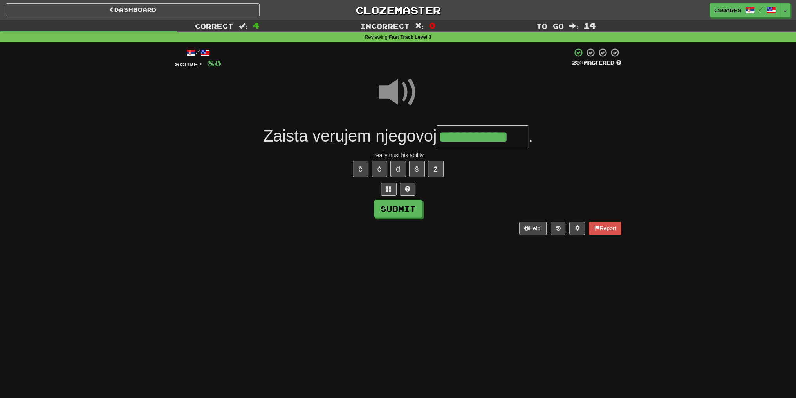  I want to click on strong: Fast Track Level 3, so click(410, 37).